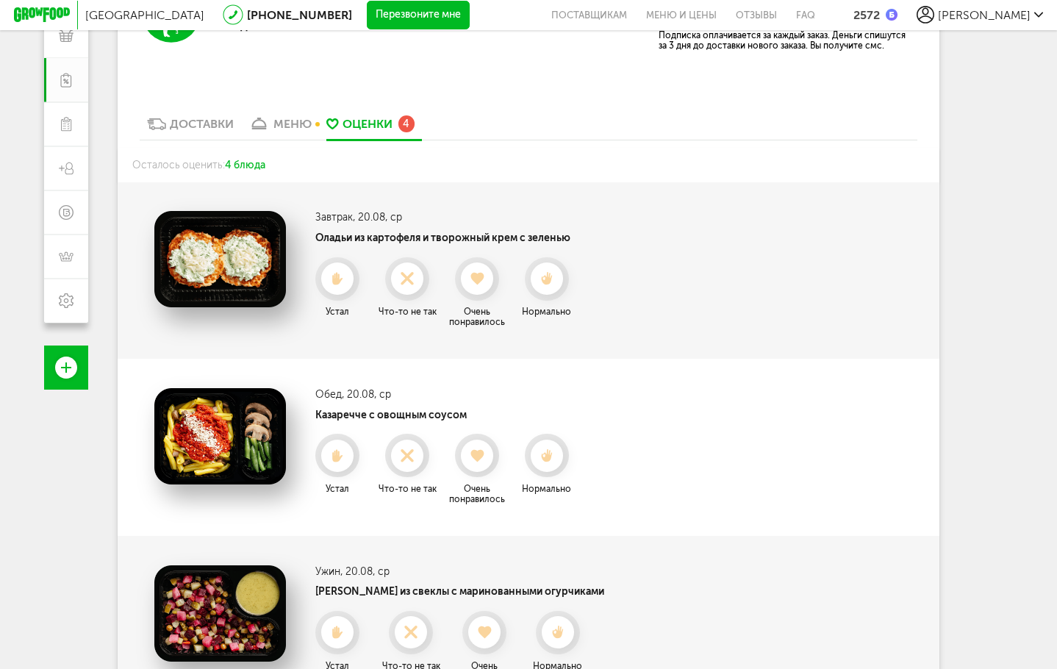  What do you see at coordinates (528, 165) in the screenshot?
I see `div: Осталось оценить:` at bounding box center [528, 165].